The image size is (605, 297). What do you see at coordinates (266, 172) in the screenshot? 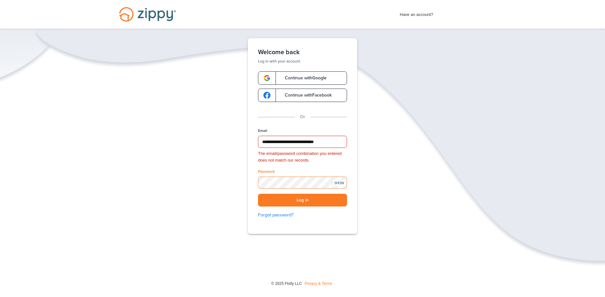
I see `label: Password` at bounding box center [266, 172].